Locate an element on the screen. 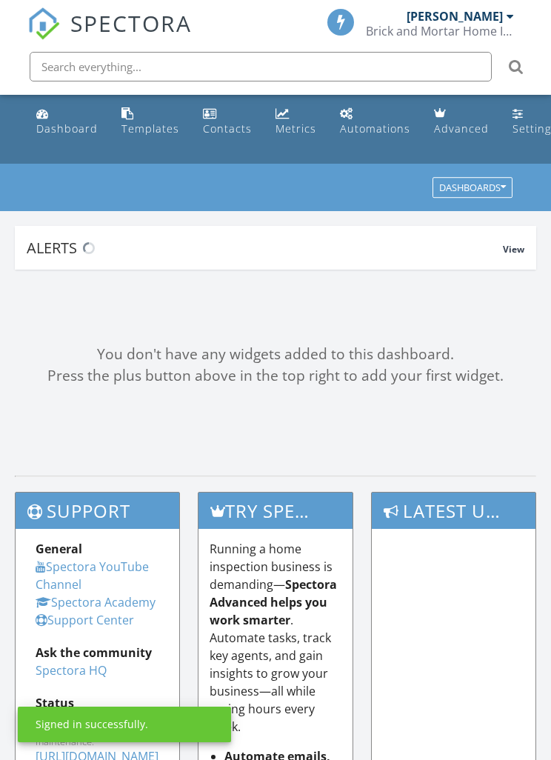 This screenshot has width=551, height=760. strong: Spectora Advanced helps you work smarter is located at coordinates (273, 603).